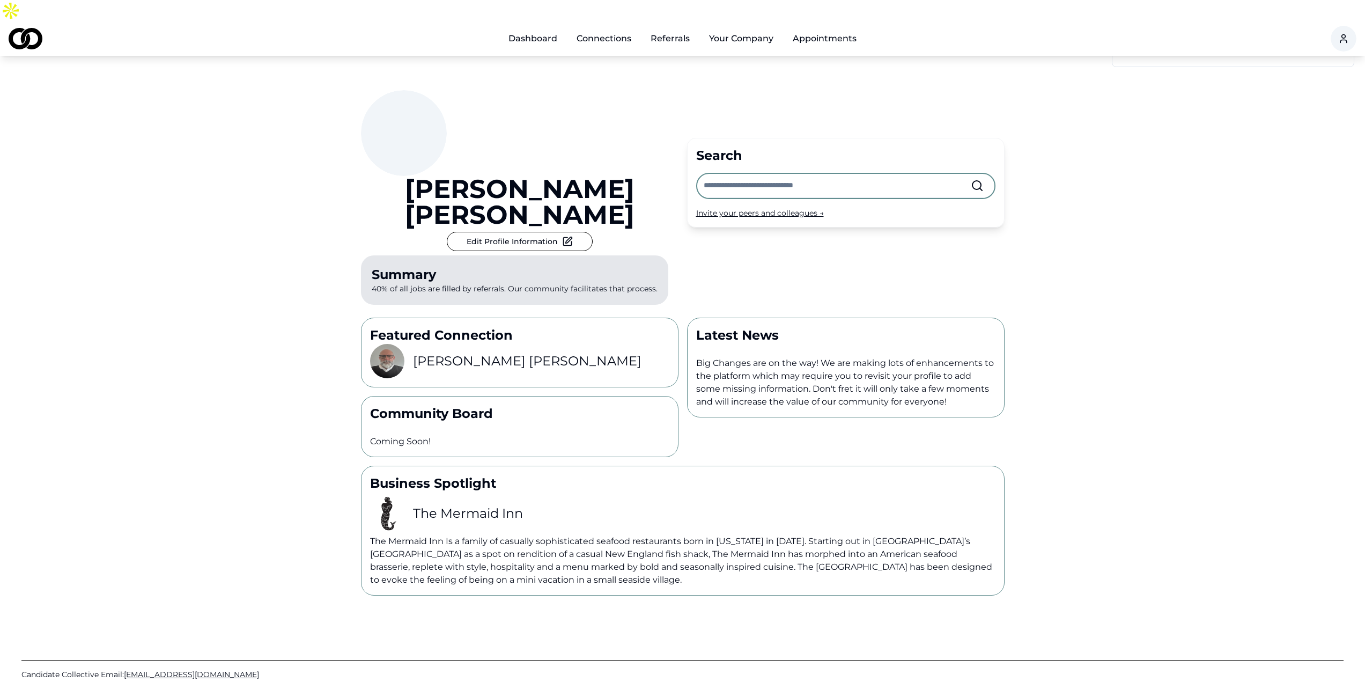 Image resolution: width=1365 pixels, height=682 pixels. I want to click on button: Edit Profile Information, so click(520, 241).